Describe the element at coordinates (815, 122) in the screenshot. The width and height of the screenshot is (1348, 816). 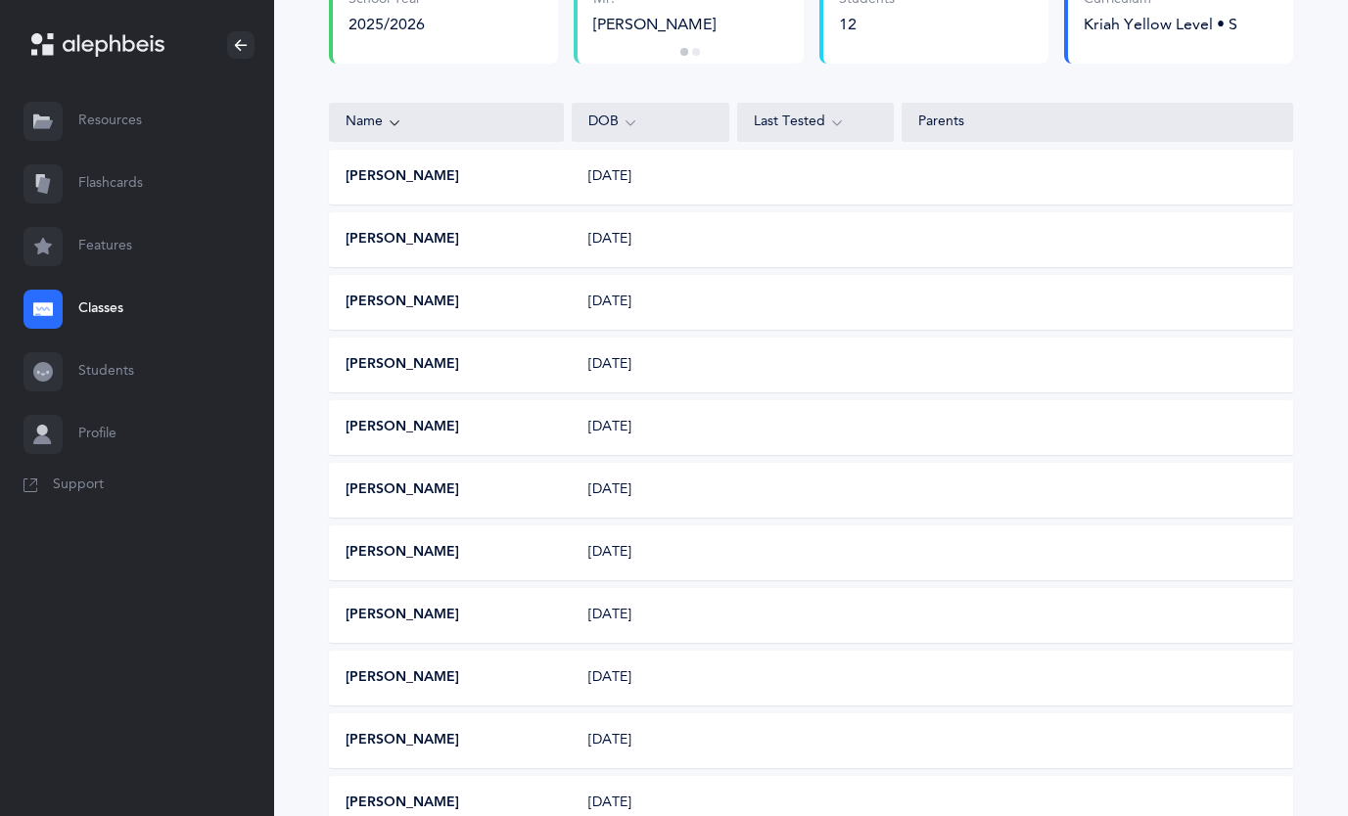
I see `div: Last Tested` at that location.